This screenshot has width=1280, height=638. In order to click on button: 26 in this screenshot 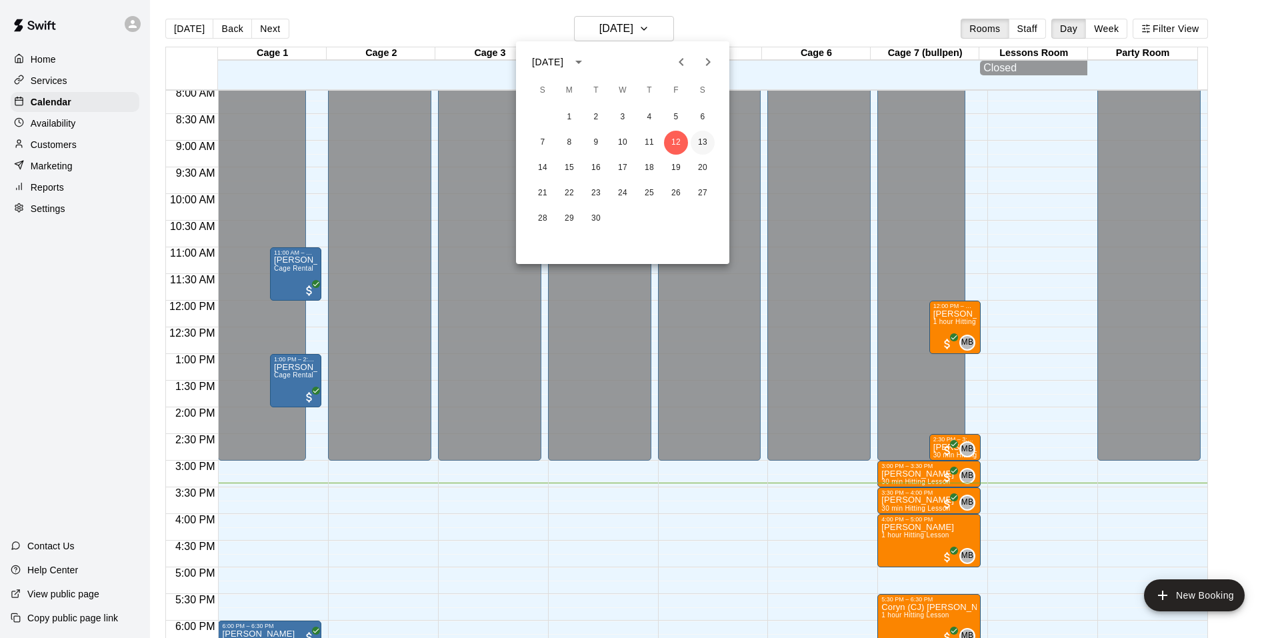, I will do `click(676, 193)`.